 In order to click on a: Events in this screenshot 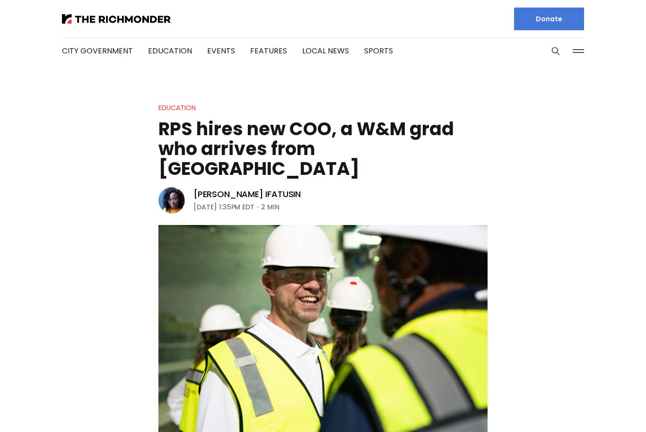, I will do `click(221, 51)`.